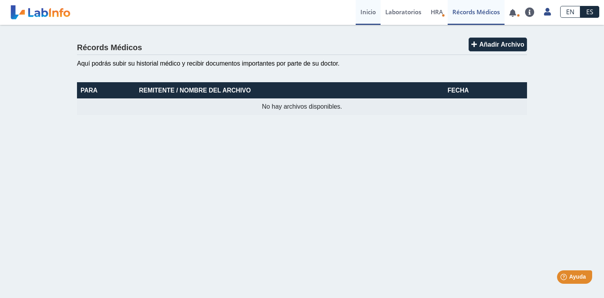 This screenshot has width=604, height=298. What do you see at coordinates (590, 12) in the screenshot?
I see `a: ES` at bounding box center [590, 12].